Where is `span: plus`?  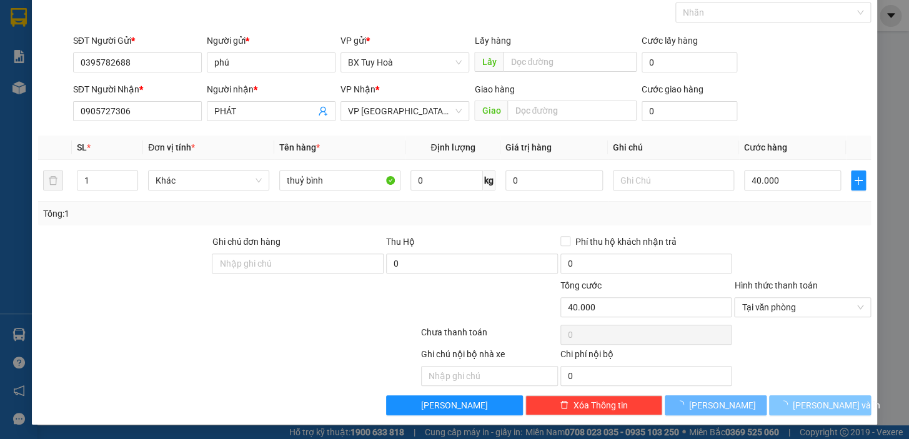
span: plus is located at coordinates (859, 181).